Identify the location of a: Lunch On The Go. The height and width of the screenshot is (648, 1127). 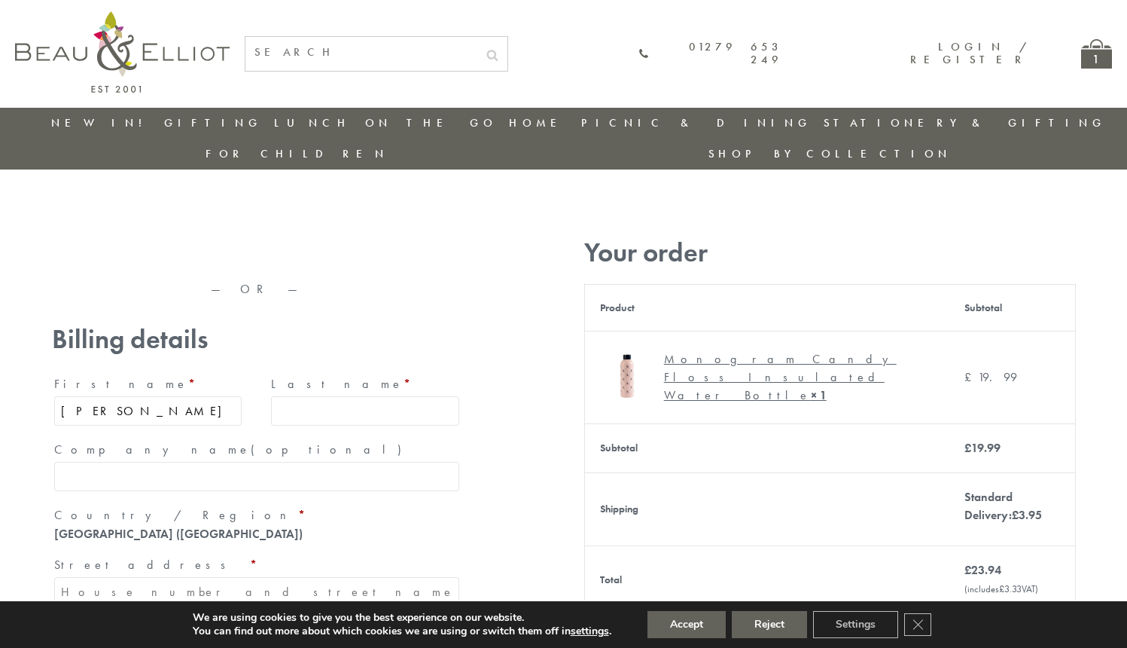
(386, 123).